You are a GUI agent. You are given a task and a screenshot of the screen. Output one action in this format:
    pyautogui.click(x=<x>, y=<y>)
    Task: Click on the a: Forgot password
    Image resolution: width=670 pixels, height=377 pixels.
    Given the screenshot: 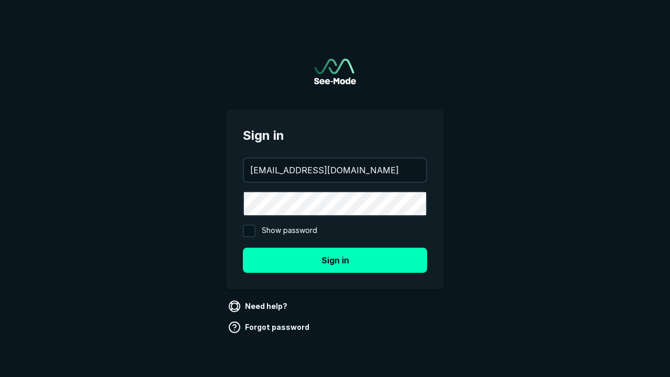 What is the action you would take?
    pyautogui.click(x=269, y=327)
    